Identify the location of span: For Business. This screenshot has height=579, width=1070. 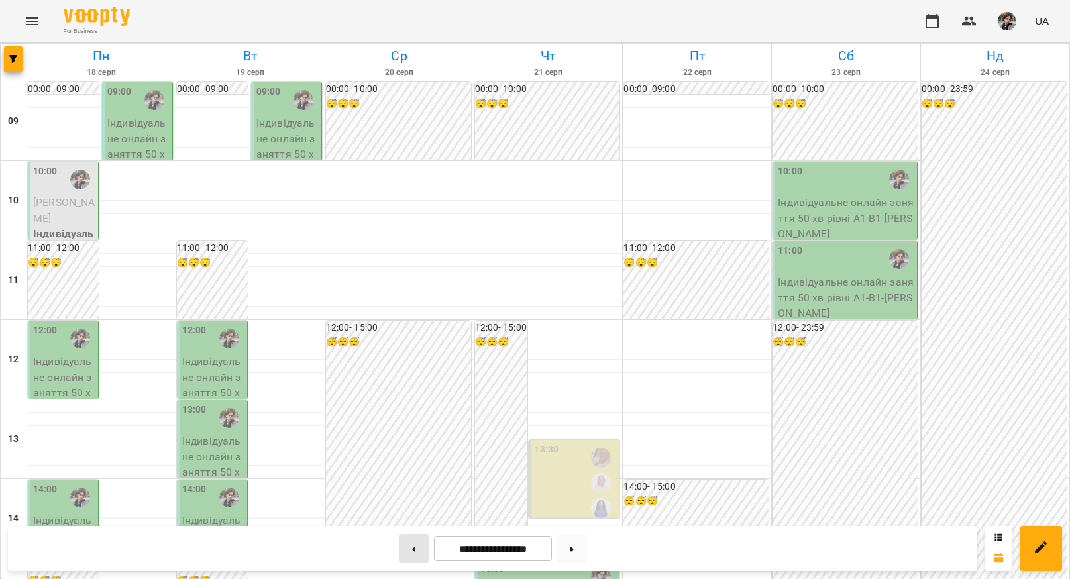
(97, 31).